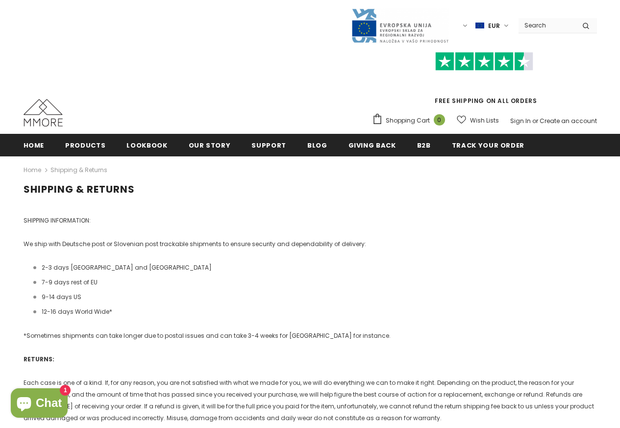  I want to click on input: Search Site, so click(547, 25).